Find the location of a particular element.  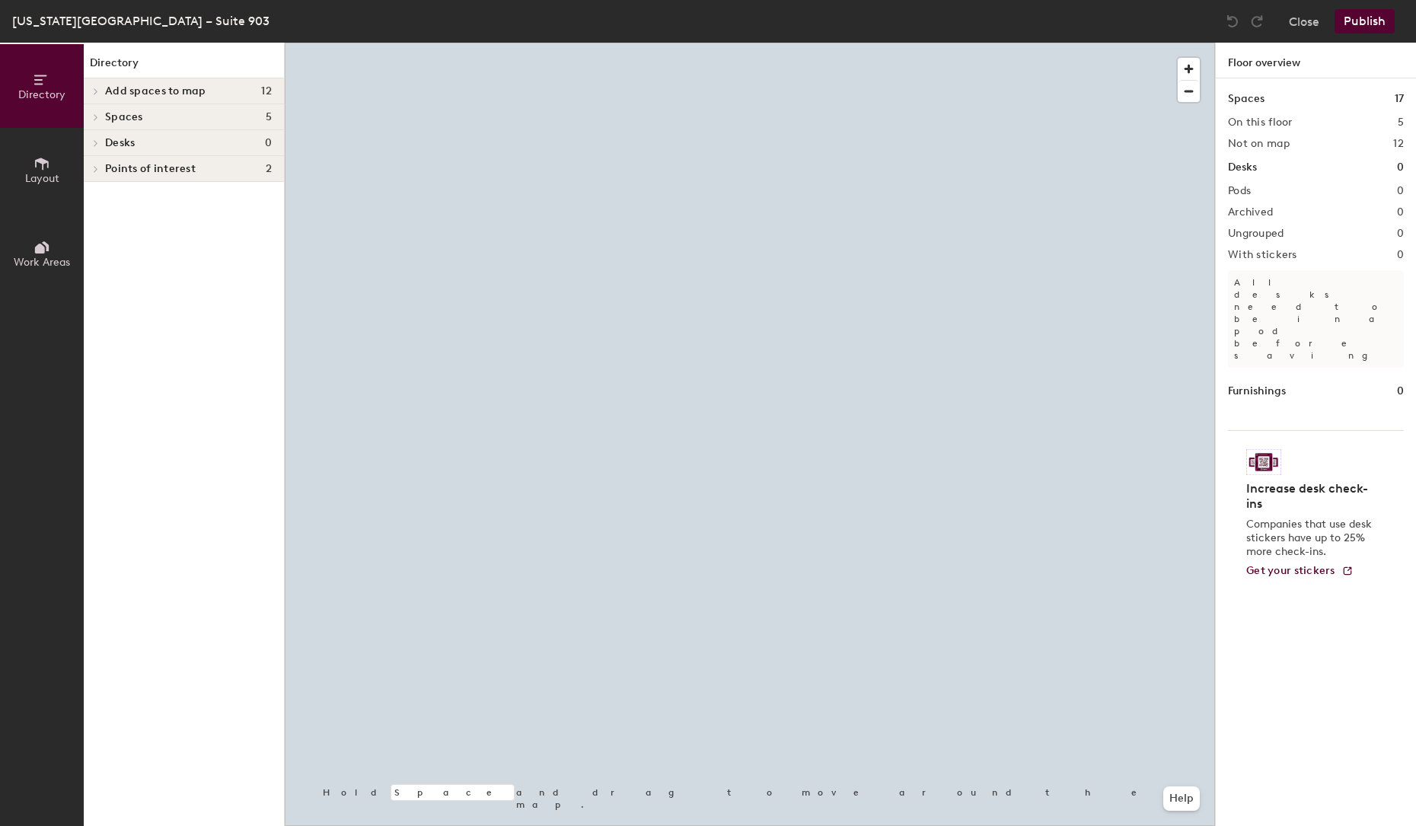

span: 0 is located at coordinates (268, 143).